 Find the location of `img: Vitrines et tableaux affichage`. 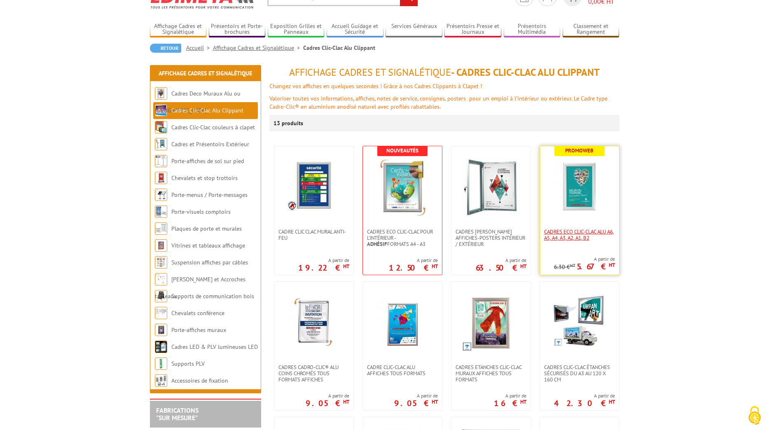

img: Vitrines et tableaux affichage is located at coordinates (161, 245).